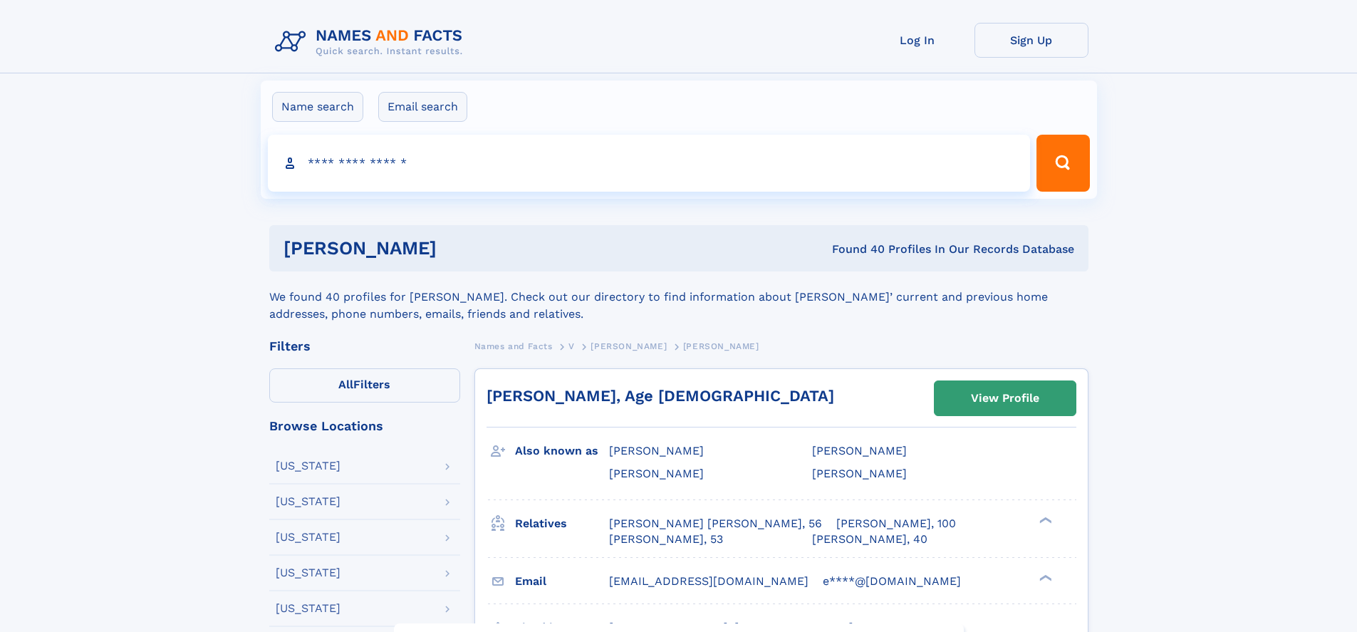  I want to click on div: Filters, so click(365, 346).